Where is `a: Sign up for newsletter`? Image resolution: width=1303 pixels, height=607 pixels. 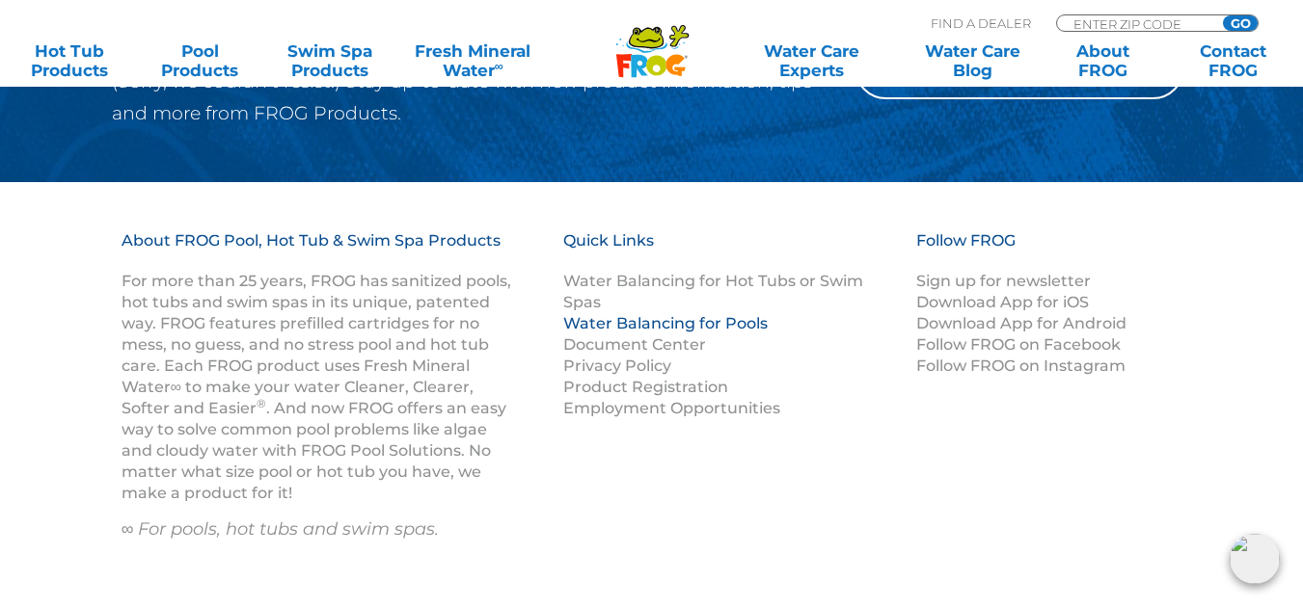 a: Sign up for newsletter is located at coordinates (1003, 281).